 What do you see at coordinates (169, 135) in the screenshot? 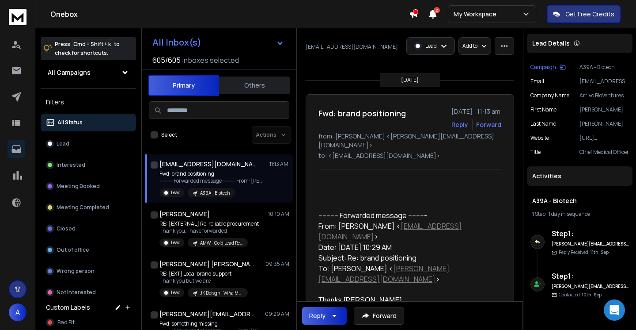
I see `label: Select` at bounding box center [169, 135].